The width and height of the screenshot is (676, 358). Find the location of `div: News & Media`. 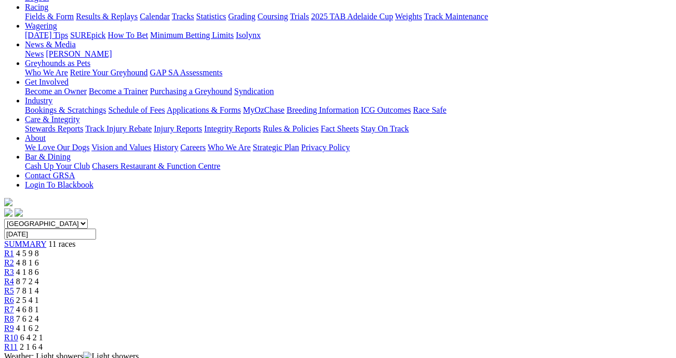

div: News & Media is located at coordinates (348, 54).